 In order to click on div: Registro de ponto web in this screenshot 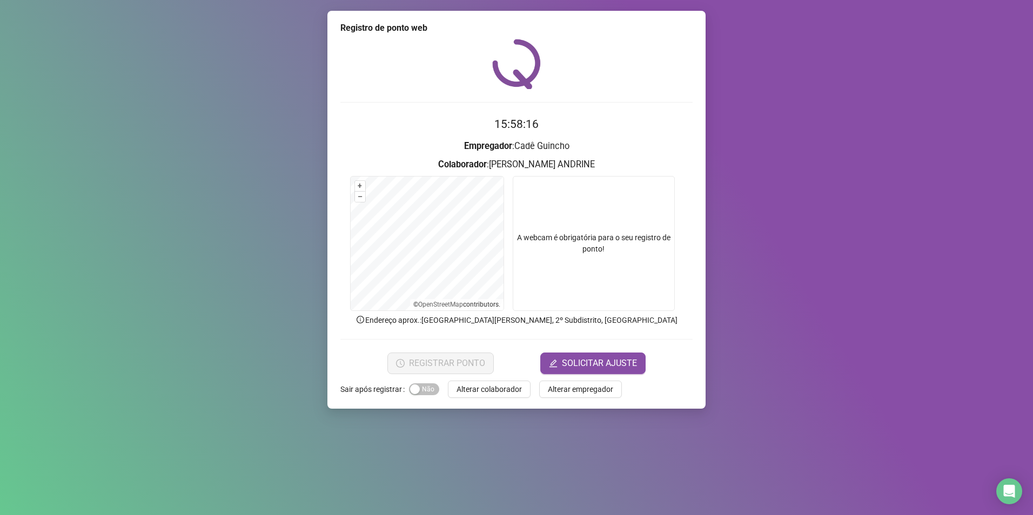, I will do `click(516, 28)`.